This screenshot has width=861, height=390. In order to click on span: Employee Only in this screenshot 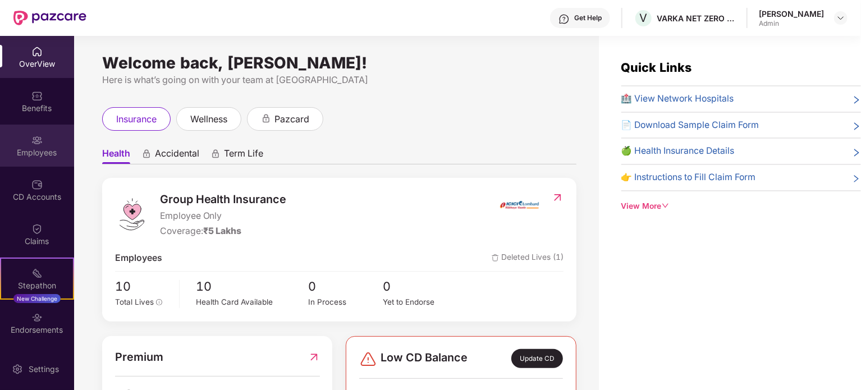, I will do `click(223, 216)`.